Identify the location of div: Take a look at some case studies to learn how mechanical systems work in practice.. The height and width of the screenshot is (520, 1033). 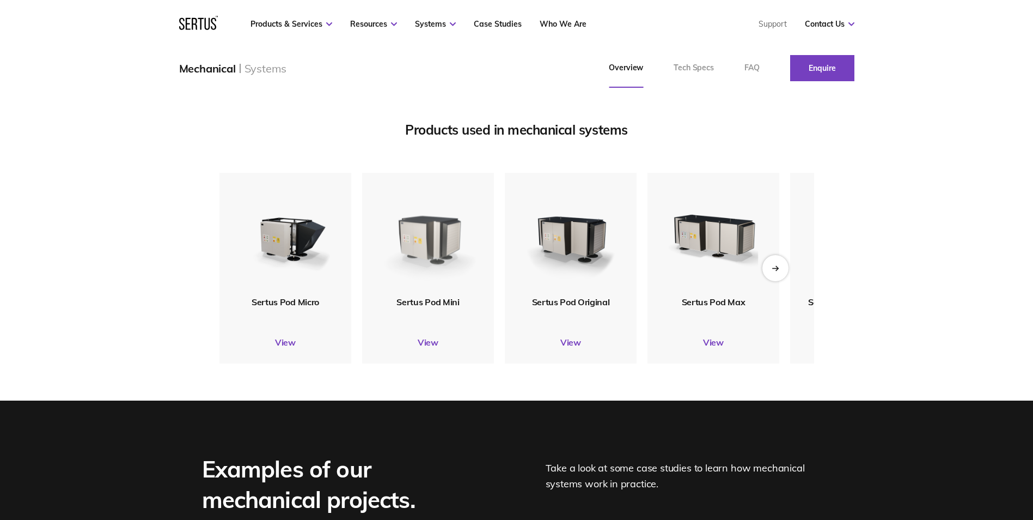
(688, 484).